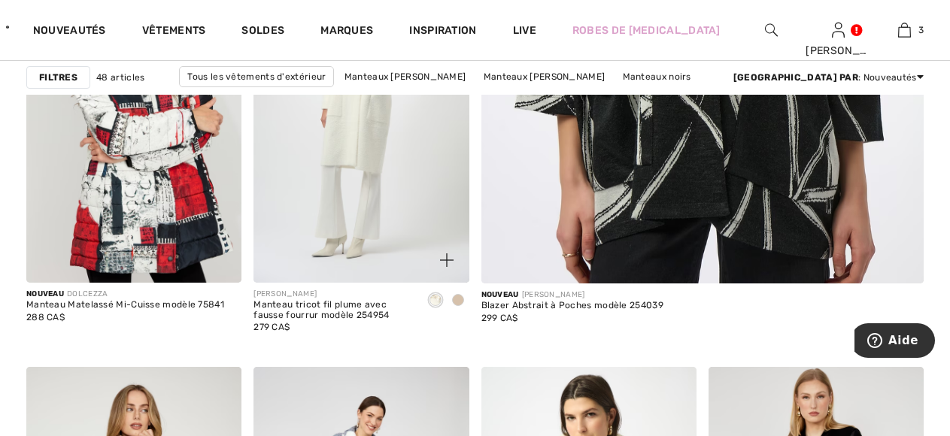 This screenshot has height=436, width=950. What do you see at coordinates (49, 17) in the screenshot?
I see `span: Aide` at bounding box center [49, 17].